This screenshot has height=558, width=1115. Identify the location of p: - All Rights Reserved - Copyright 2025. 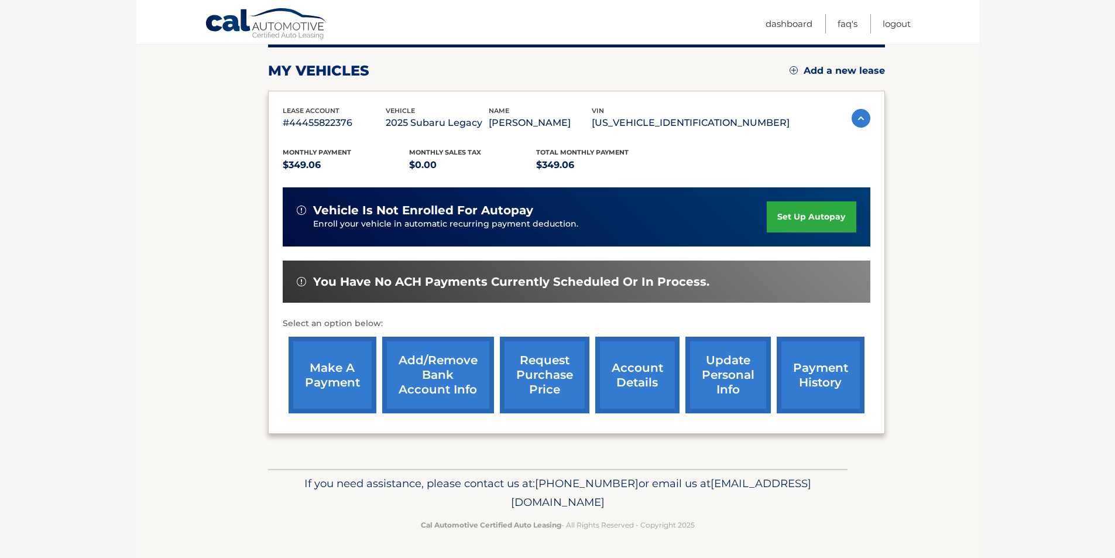
(558, 524).